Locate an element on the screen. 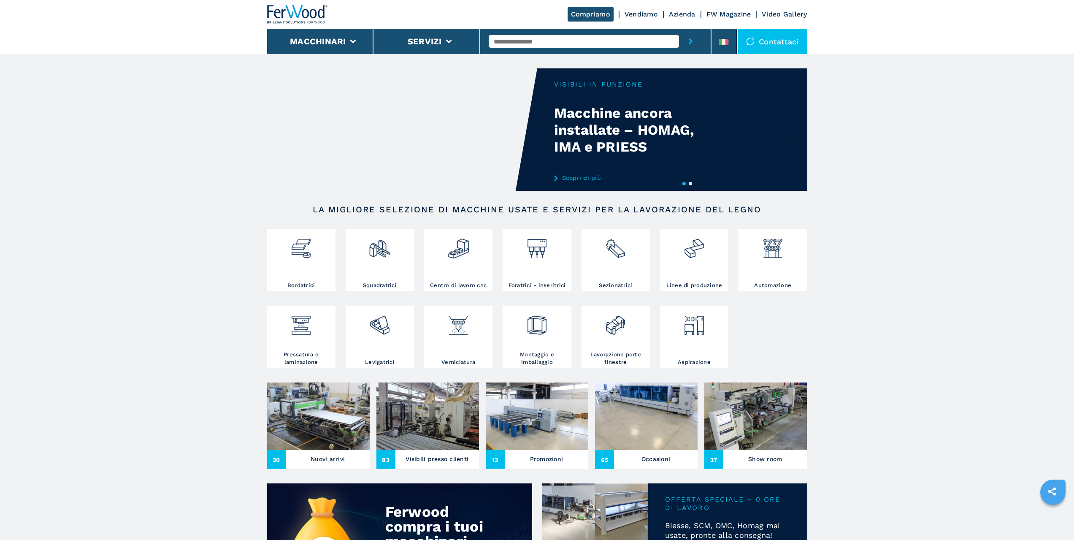 The image size is (1074, 540). img: Contattaci is located at coordinates (751, 41).